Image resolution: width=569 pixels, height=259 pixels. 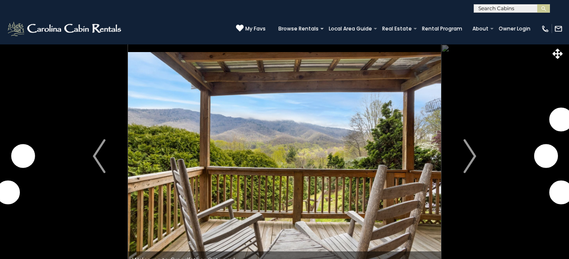 What do you see at coordinates (350, 29) in the screenshot?
I see `a: Local Area Guide` at bounding box center [350, 29].